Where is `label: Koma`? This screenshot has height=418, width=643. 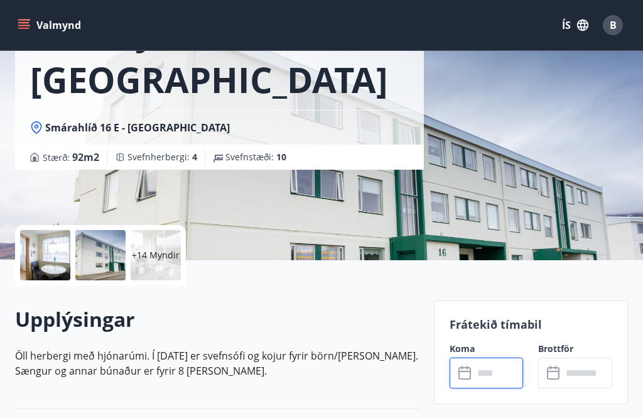 label: Koma is located at coordinates (487, 349).